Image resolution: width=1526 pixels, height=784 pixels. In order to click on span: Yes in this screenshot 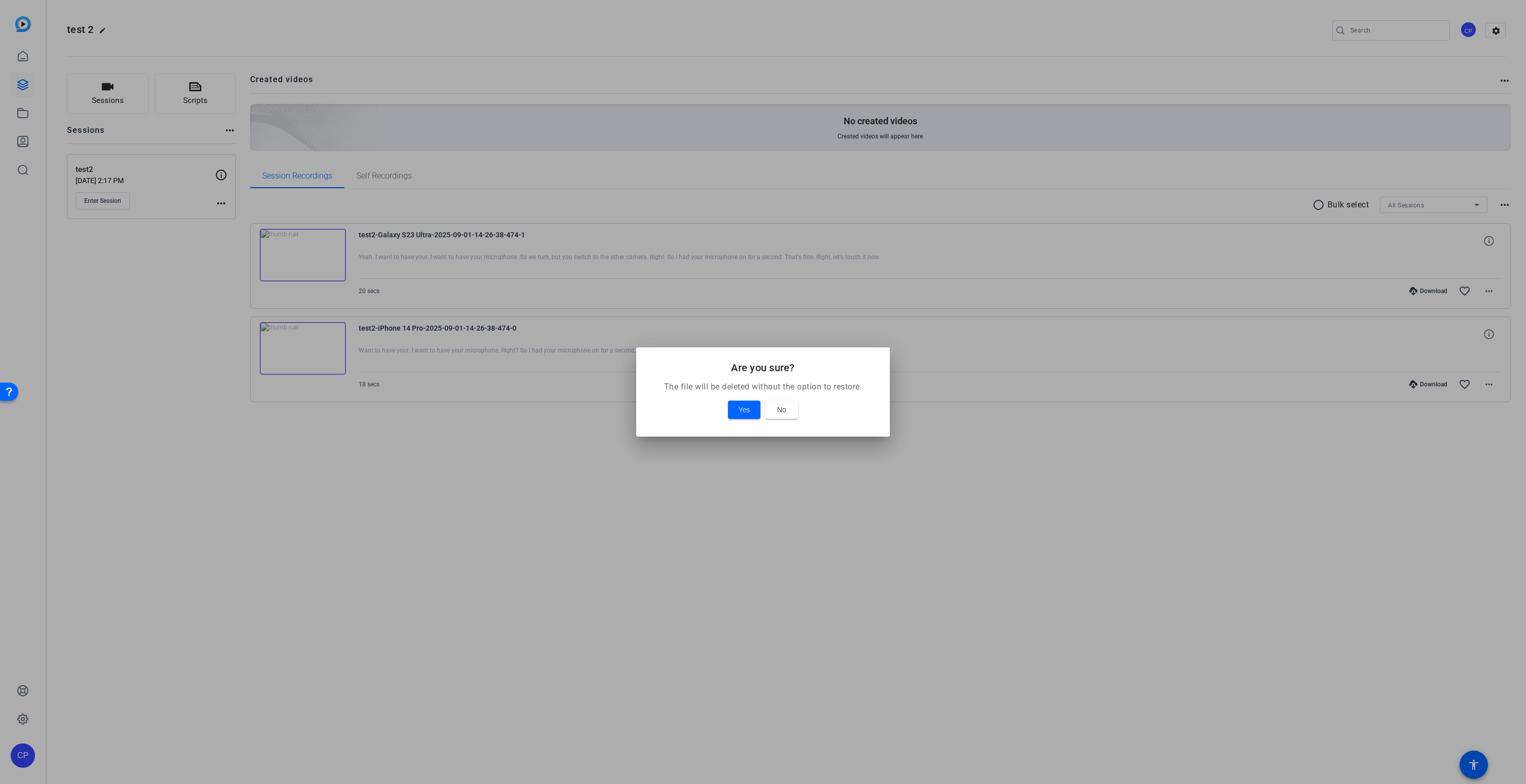, I will do `click(744, 410)`.